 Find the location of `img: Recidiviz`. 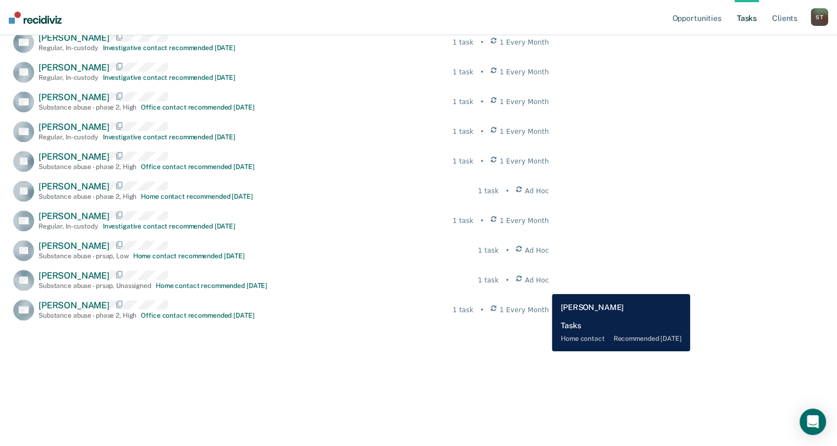

img: Recidiviz is located at coordinates (35, 18).